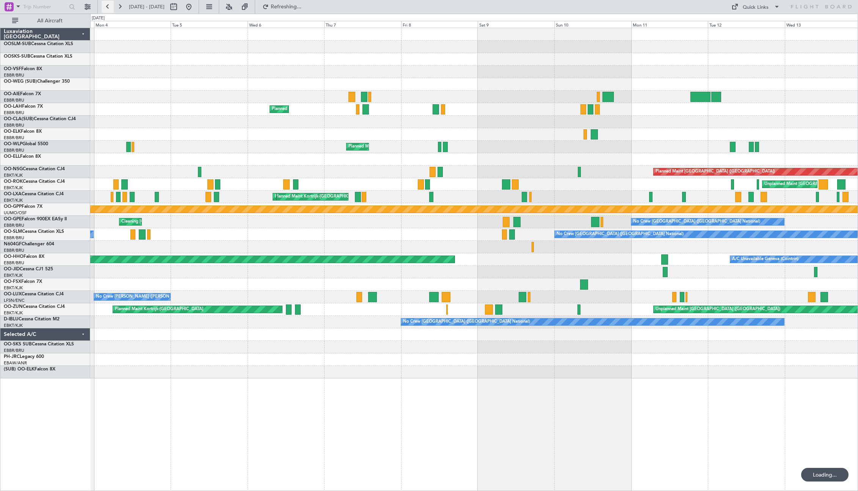  I want to click on a: OO-ZUNCessna Citation CJ4, so click(34, 307).